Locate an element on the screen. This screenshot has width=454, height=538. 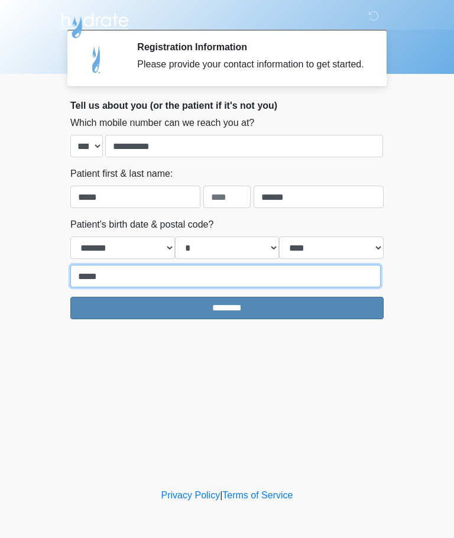
label: Which mobile number can we reach you at? is located at coordinates (162, 123).